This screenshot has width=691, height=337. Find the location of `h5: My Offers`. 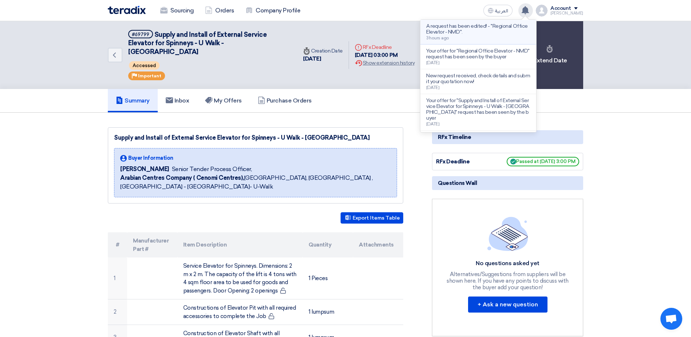

h5: My Offers is located at coordinates (223, 101).